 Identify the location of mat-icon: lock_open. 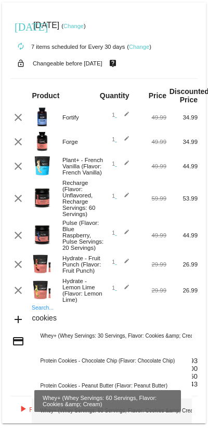
(21, 63).